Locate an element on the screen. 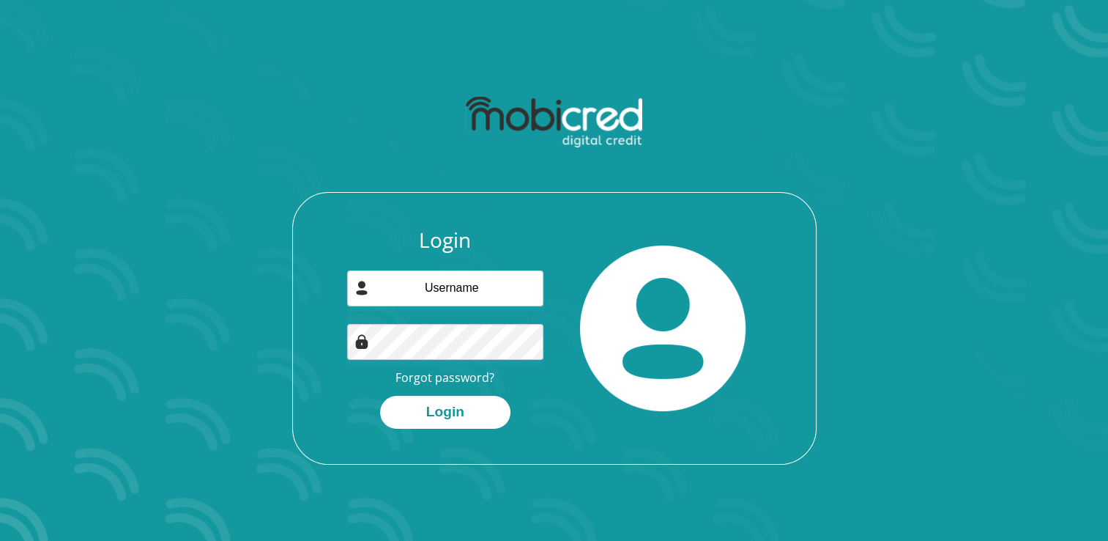 This screenshot has height=541, width=1108. a: Forgot password? is located at coordinates (445, 377).